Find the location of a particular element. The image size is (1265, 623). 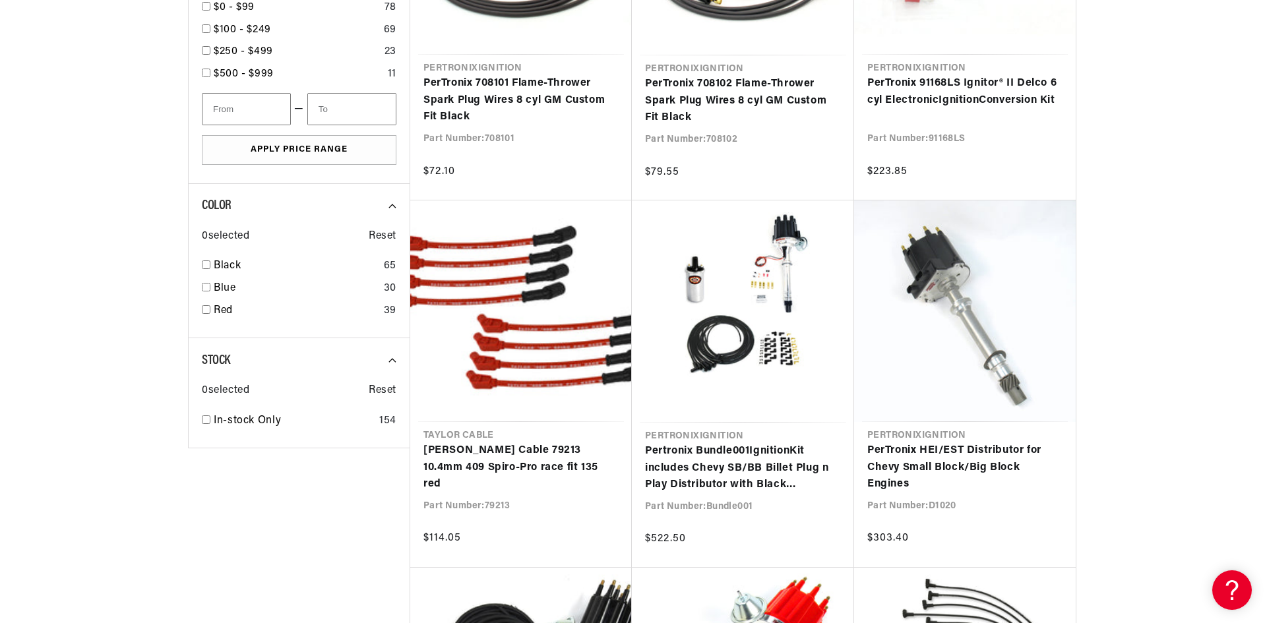

input: From is located at coordinates (246, 109).